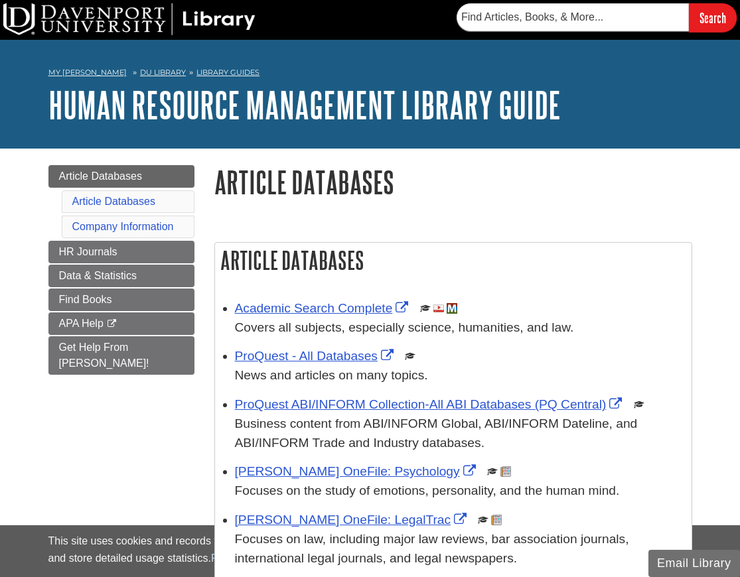  What do you see at coordinates (100, 176) in the screenshot?
I see `span: Article Databases` at bounding box center [100, 176].